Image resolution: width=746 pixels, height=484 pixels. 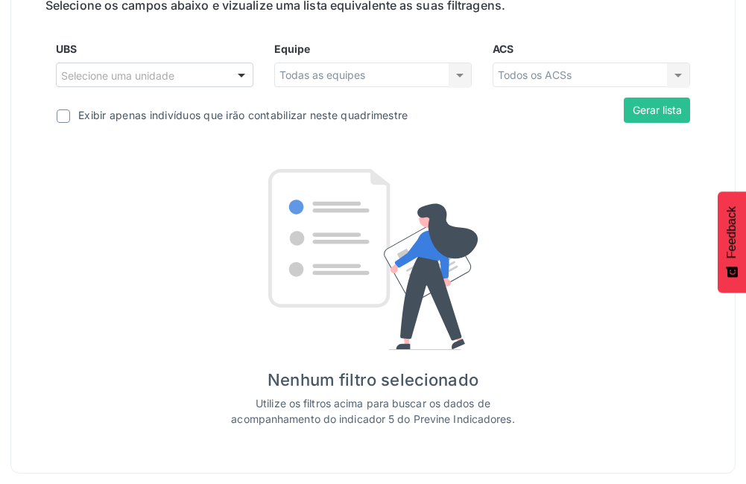 I want to click on button: Feedback - Mostrar pesquisa, so click(x=732, y=242).